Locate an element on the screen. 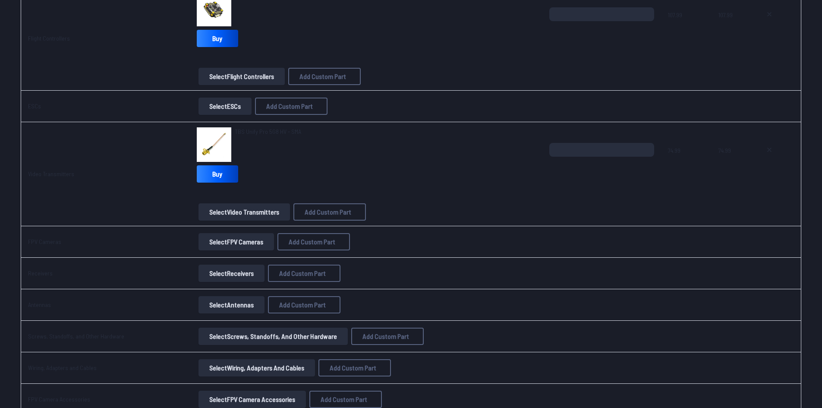 The width and height of the screenshot is (822, 408). a: Receivers is located at coordinates (40, 273).